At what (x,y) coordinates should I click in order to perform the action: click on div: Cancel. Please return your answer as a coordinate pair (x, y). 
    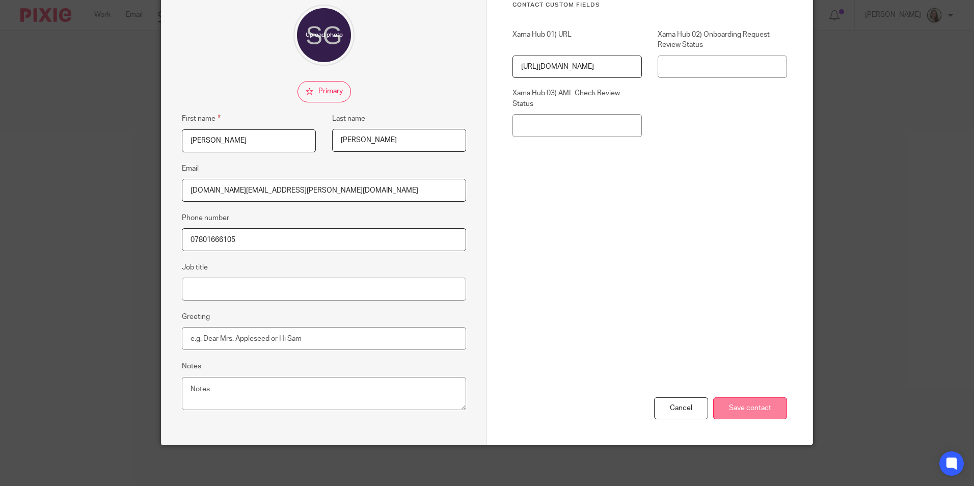
    Looking at the image, I should click on (681, 408).